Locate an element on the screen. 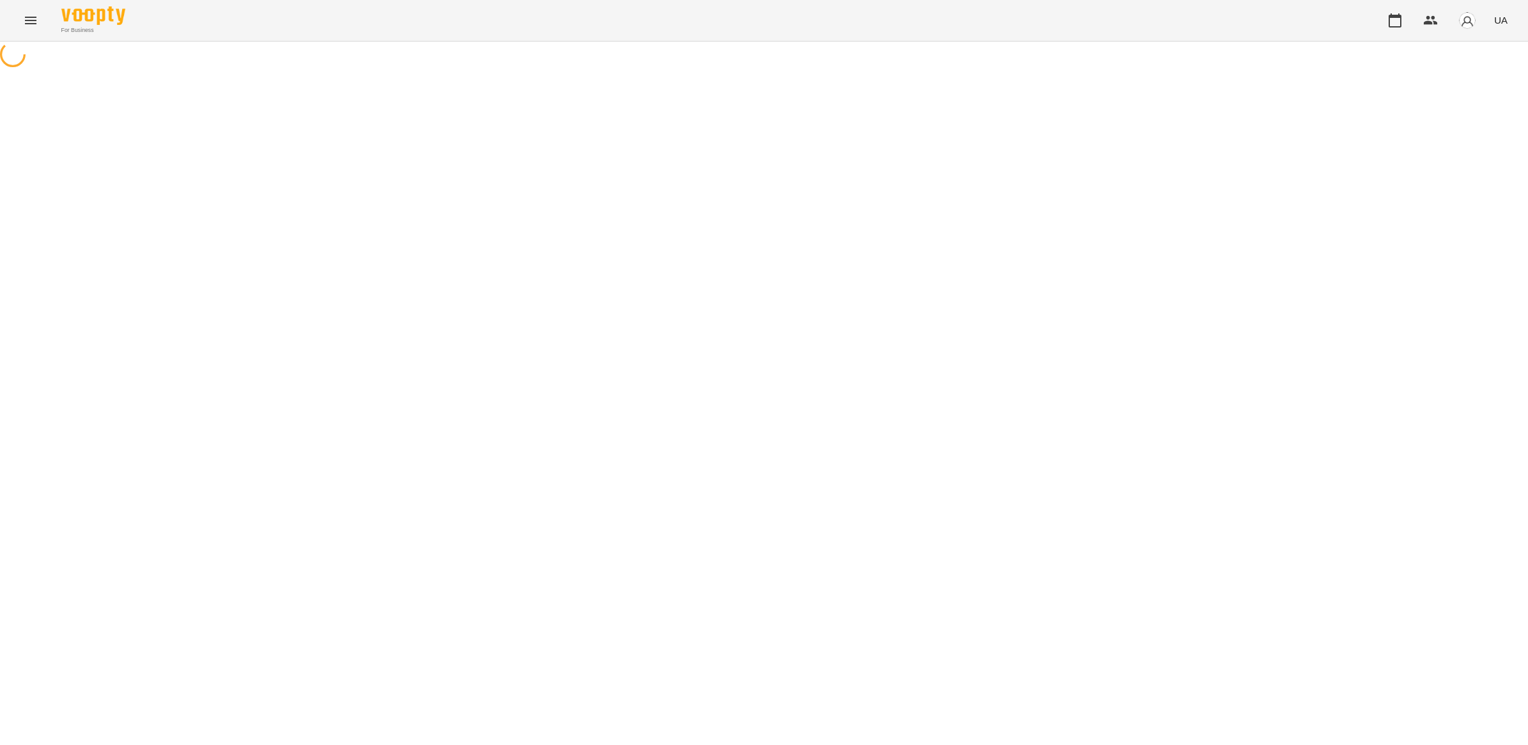  img: Voopty Logo is located at coordinates (93, 15).